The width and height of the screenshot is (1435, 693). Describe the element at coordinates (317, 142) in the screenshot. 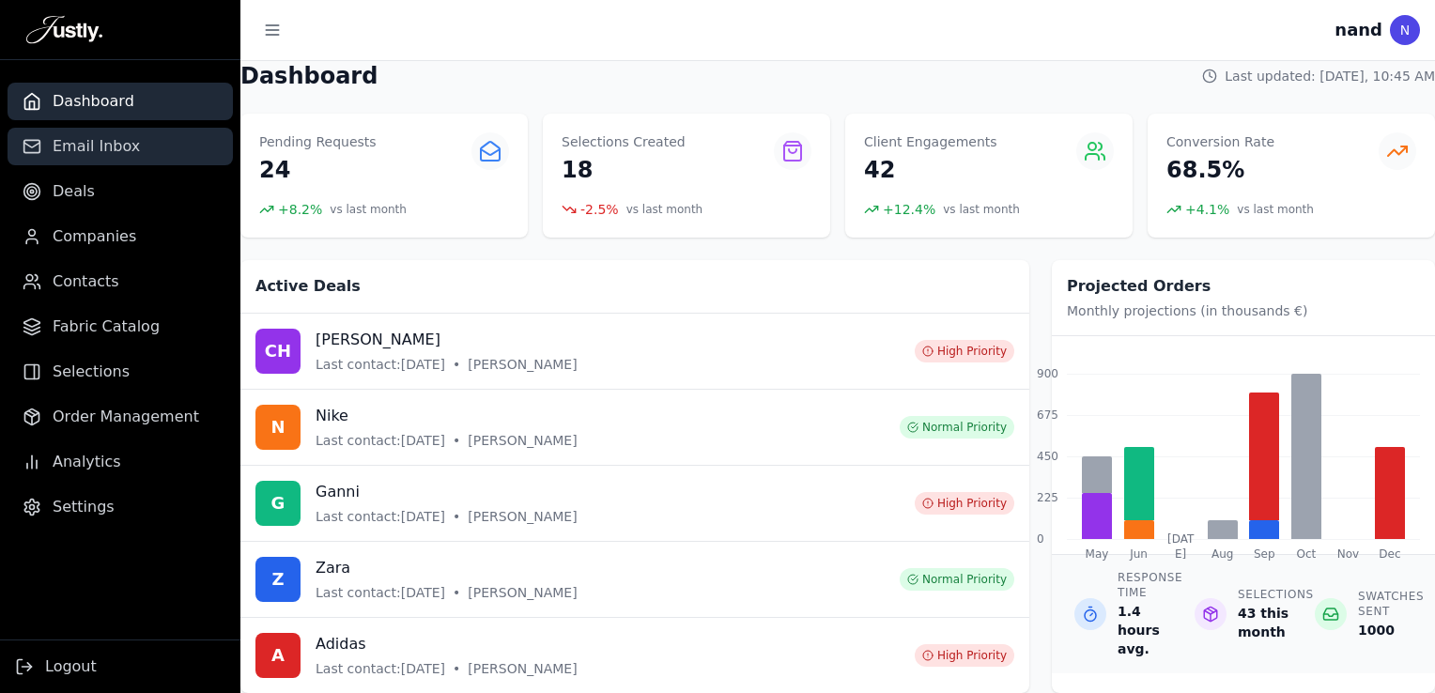

I see `p: Pending Requests` at that location.